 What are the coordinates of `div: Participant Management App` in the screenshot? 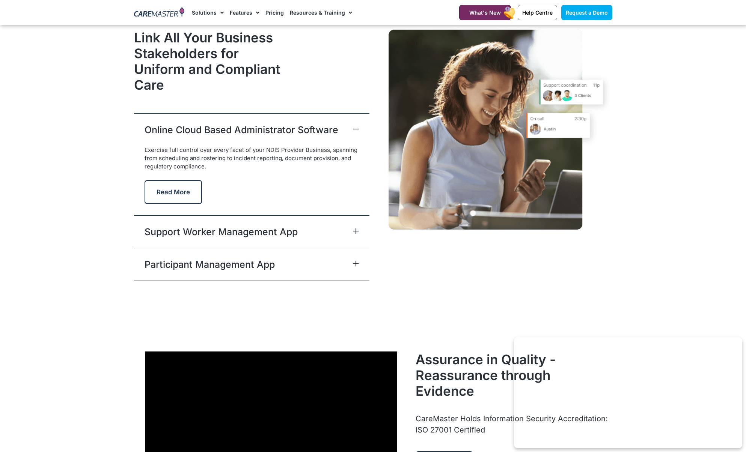 It's located at (251, 264).